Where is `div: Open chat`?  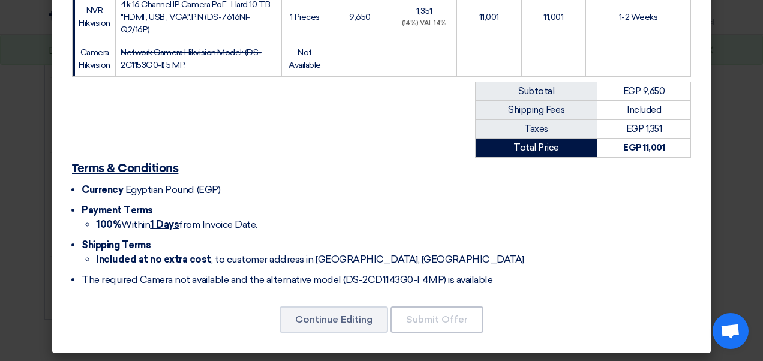 div: Open chat is located at coordinates (731, 331).